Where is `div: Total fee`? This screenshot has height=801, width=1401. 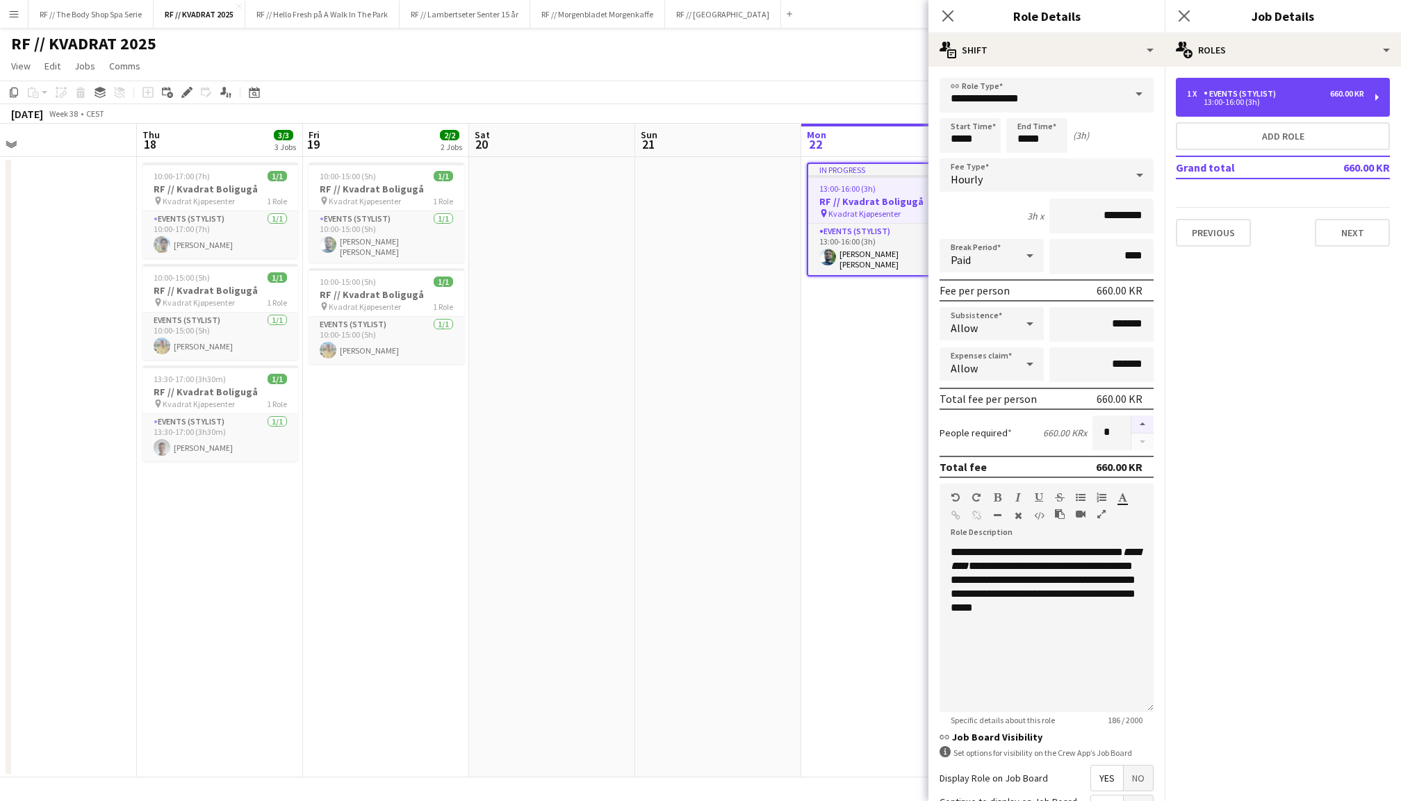 div: Total fee is located at coordinates (963, 467).